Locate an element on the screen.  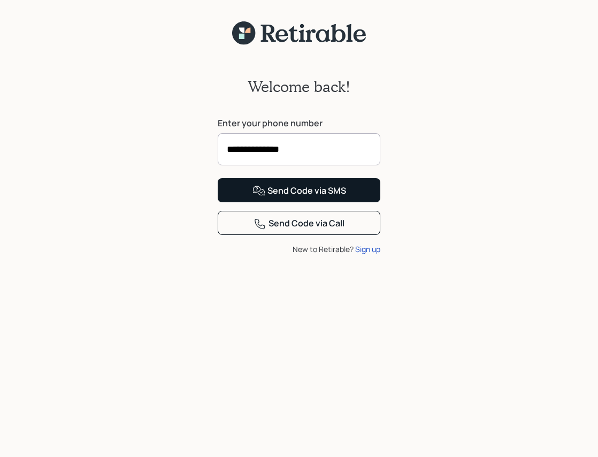
div: New to Retirable? is located at coordinates (299, 249).